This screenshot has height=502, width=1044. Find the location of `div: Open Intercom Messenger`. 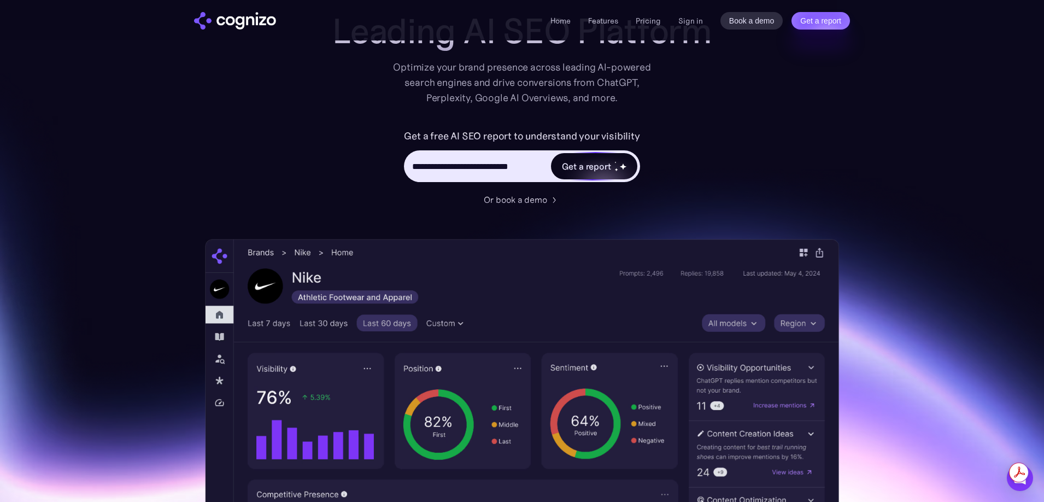

div: Open Intercom Messenger is located at coordinates (1020, 478).